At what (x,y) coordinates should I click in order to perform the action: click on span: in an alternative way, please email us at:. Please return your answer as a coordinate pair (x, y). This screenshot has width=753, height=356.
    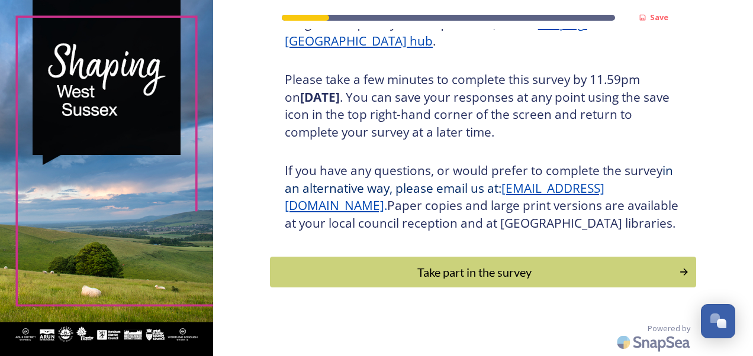
    Looking at the image, I should click on (480, 179).